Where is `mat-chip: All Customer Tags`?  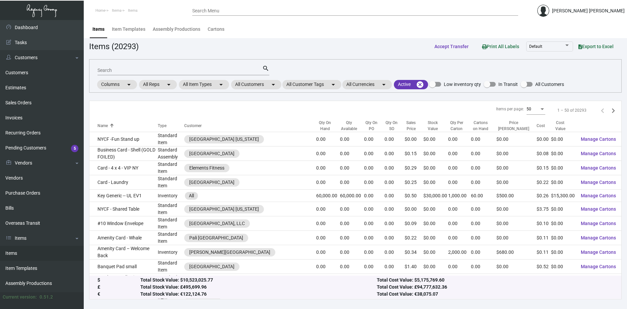
mat-chip: All Customer Tags is located at coordinates (312, 85).